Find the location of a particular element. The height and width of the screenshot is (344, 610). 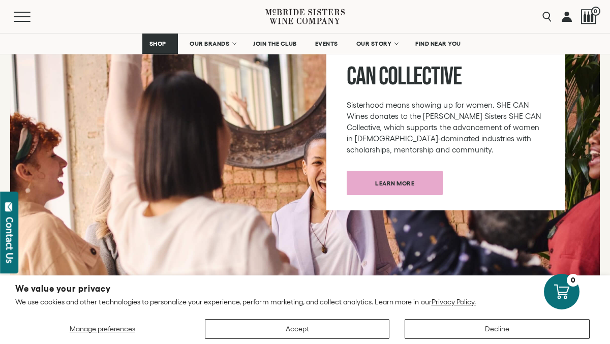

button: Decline is located at coordinates (497, 329).